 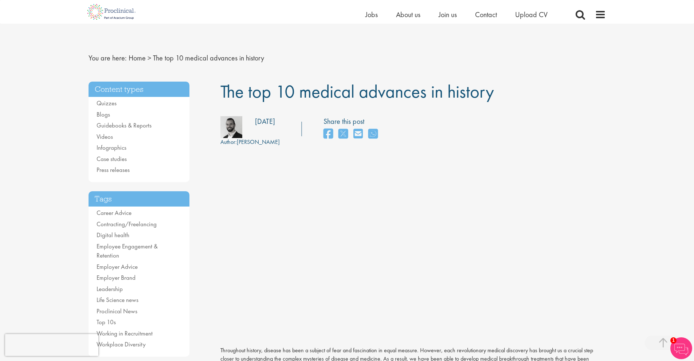 I want to click on span: 1, so click(x=673, y=340).